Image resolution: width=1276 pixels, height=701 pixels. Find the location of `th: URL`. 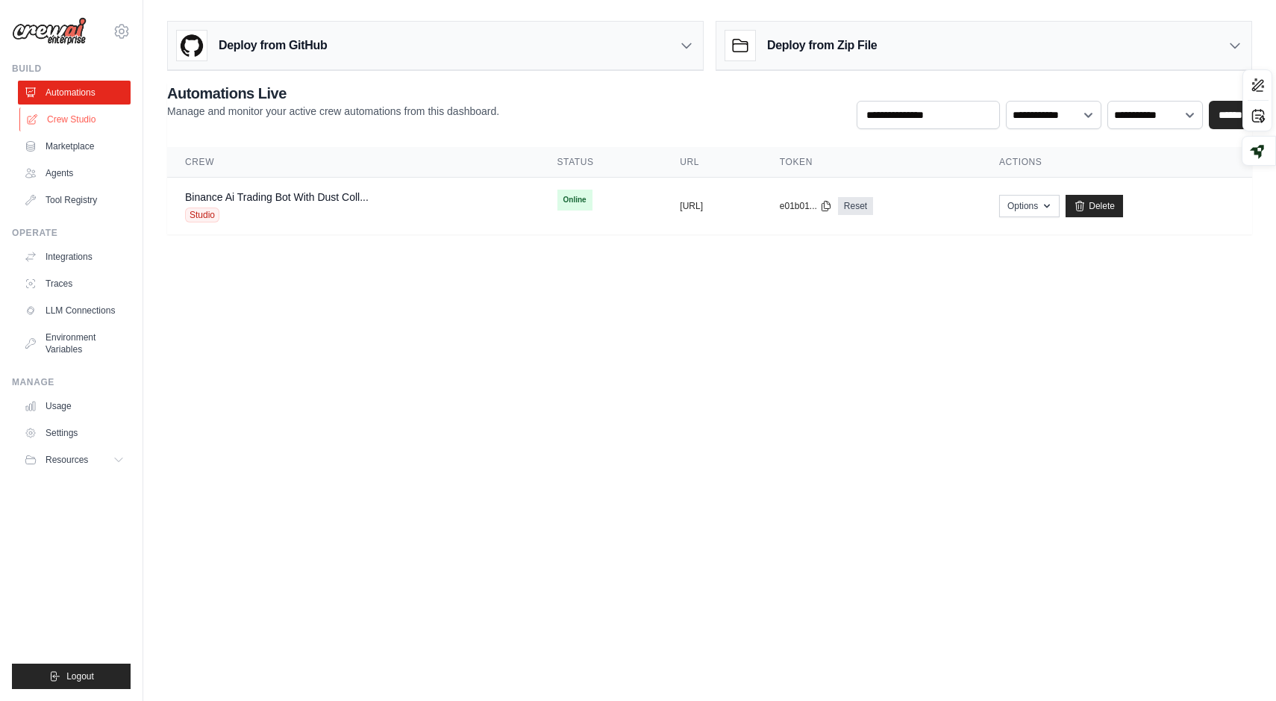

th: URL is located at coordinates (711, 162).